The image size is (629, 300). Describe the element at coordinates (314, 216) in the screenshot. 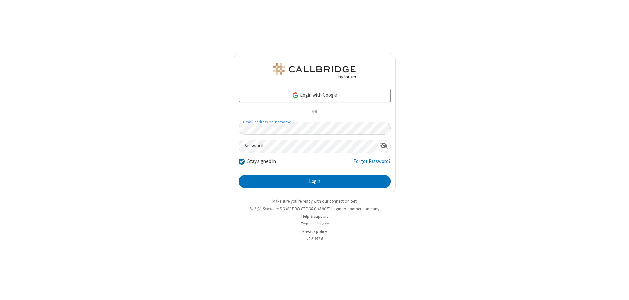

I see `a: Help & support` at that location.